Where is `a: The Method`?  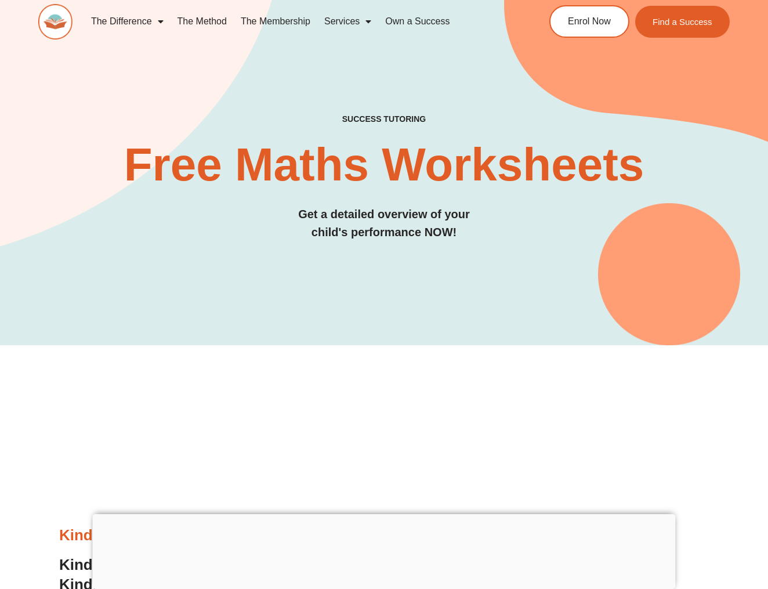
a: The Method is located at coordinates (202, 21).